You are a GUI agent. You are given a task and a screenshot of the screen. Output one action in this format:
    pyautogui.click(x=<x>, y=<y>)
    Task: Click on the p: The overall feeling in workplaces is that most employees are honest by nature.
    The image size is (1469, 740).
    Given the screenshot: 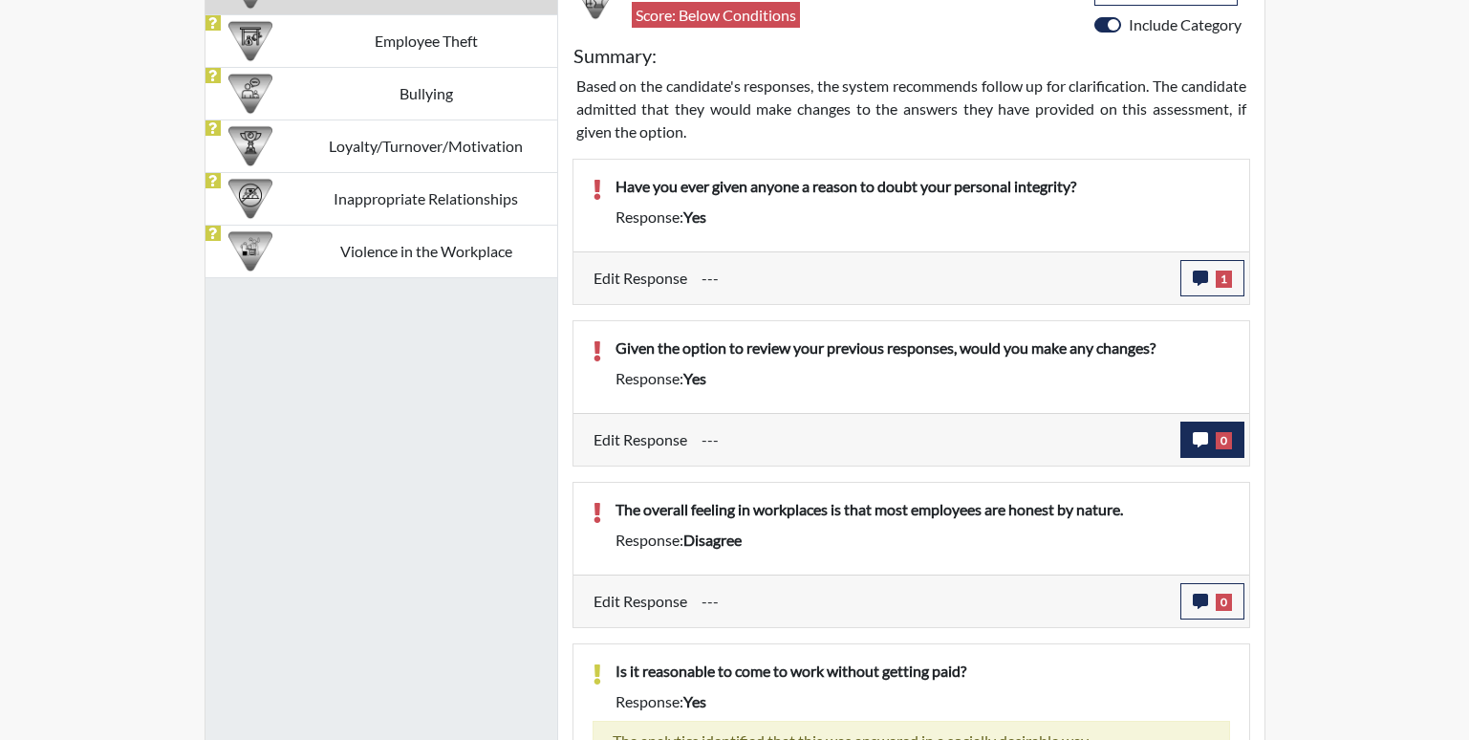 What is the action you would take?
    pyautogui.click(x=922, y=509)
    